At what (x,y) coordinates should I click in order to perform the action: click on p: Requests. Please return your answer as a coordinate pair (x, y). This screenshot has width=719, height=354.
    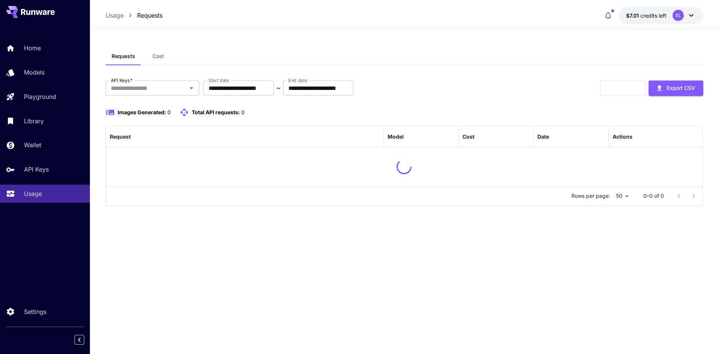
    Looking at the image, I should click on (150, 15).